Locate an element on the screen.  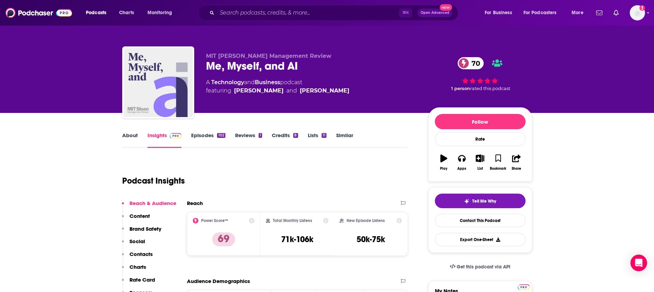
div: 1 is located at coordinates (260, 135).